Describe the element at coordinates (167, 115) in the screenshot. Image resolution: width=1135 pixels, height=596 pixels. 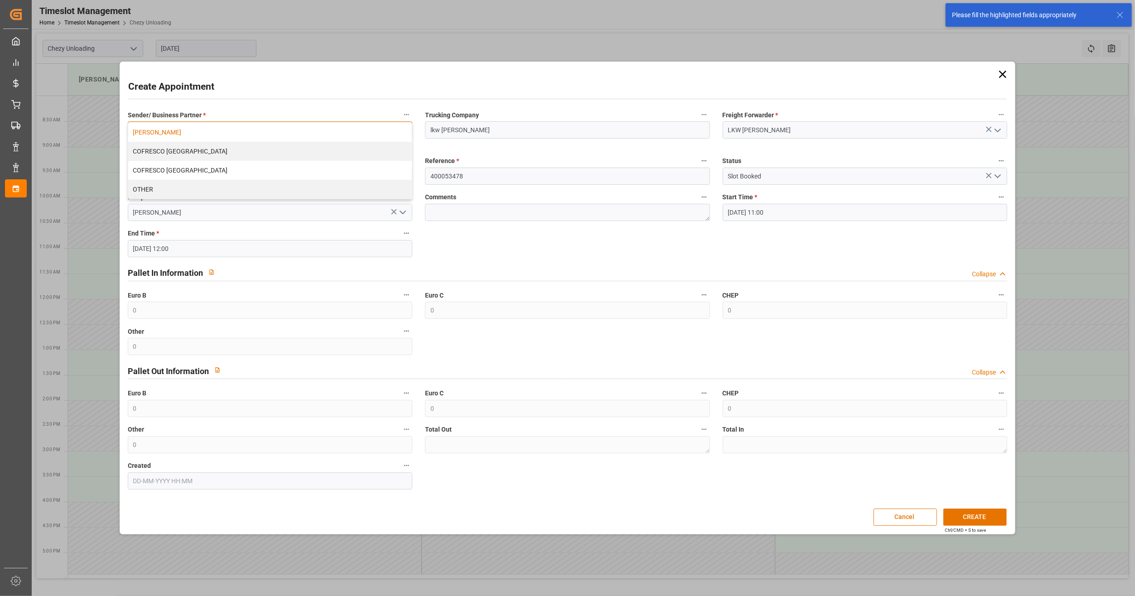
I see `span: Sender/ Business Partner` at that location.